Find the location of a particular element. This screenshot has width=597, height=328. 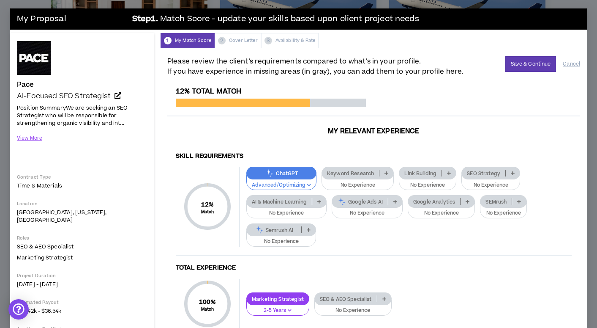

h4: Pace is located at coordinates (25, 85).